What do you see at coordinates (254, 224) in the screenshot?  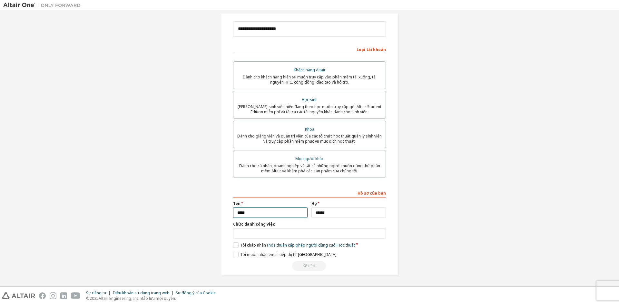 I see `font: Chức danh công việc` at bounding box center [254, 224].